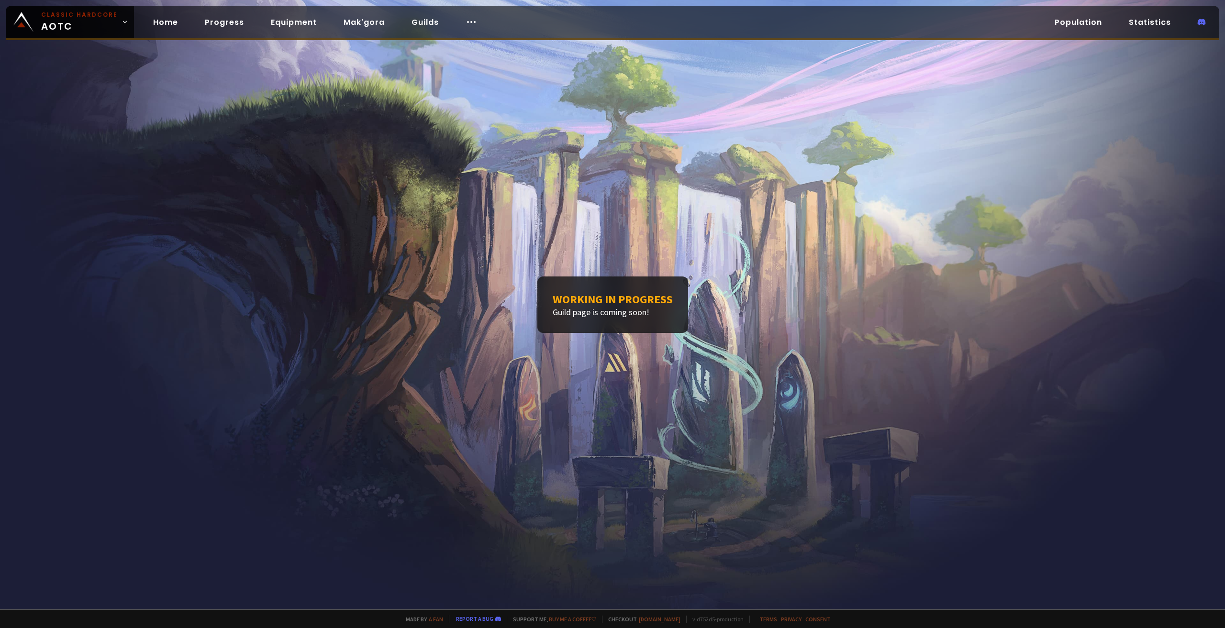 The width and height of the screenshot is (1225, 628). Describe the element at coordinates (364, 22) in the screenshot. I see `a: Mak'gora` at that location.